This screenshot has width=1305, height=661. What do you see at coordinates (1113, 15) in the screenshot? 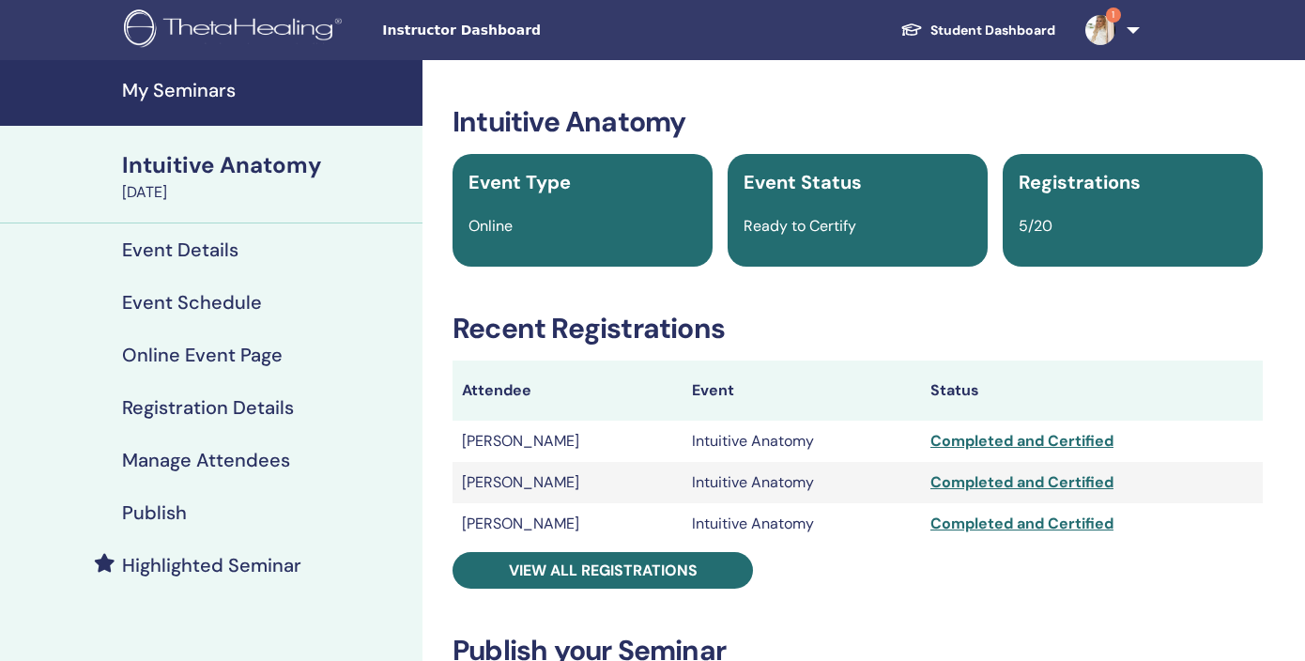
I see `span: 1` at bounding box center [1113, 15].